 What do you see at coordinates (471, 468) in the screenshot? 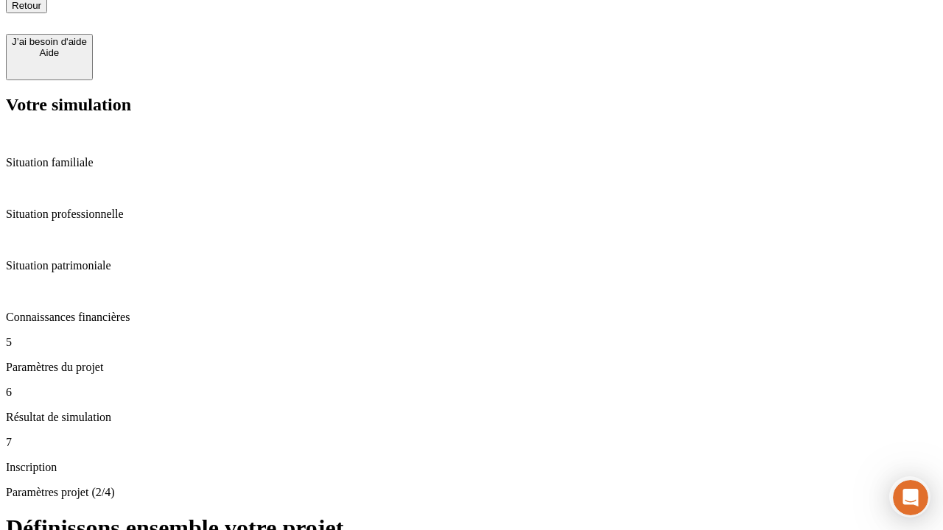
I see `p: Inscription` at bounding box center [471, 468].